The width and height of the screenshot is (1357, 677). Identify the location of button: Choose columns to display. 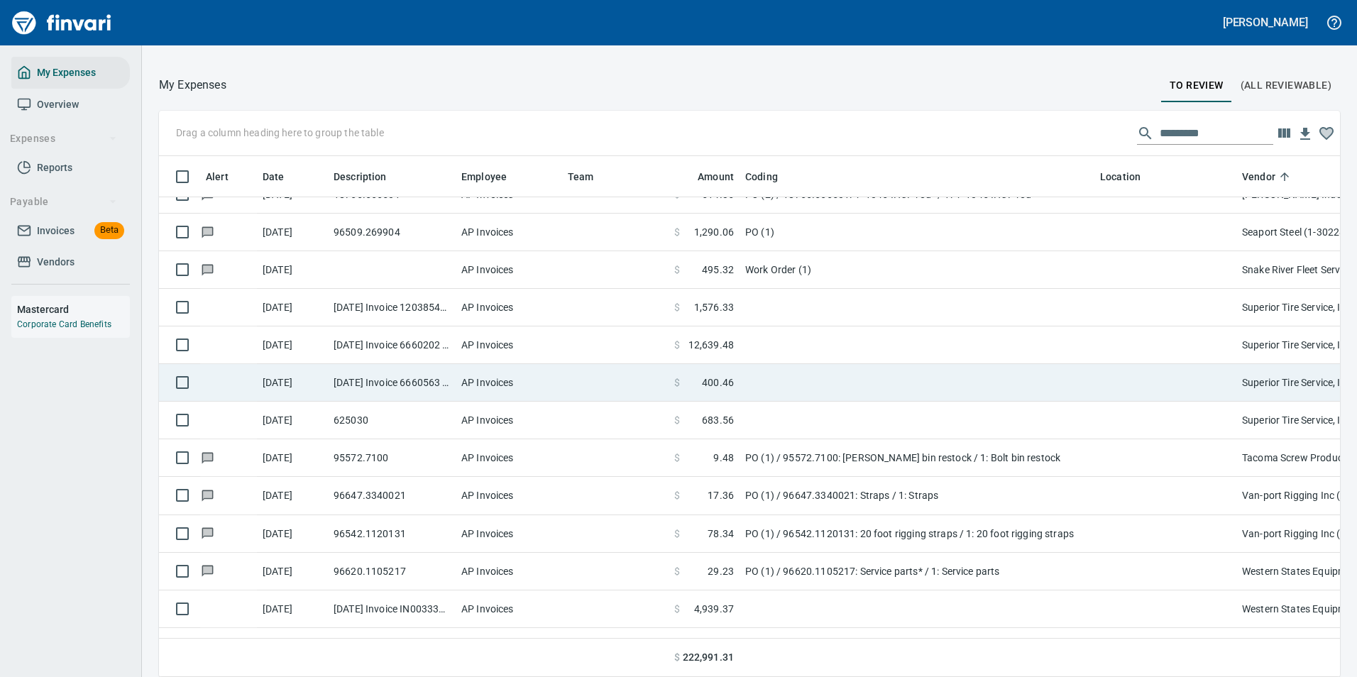
(1284, 133).